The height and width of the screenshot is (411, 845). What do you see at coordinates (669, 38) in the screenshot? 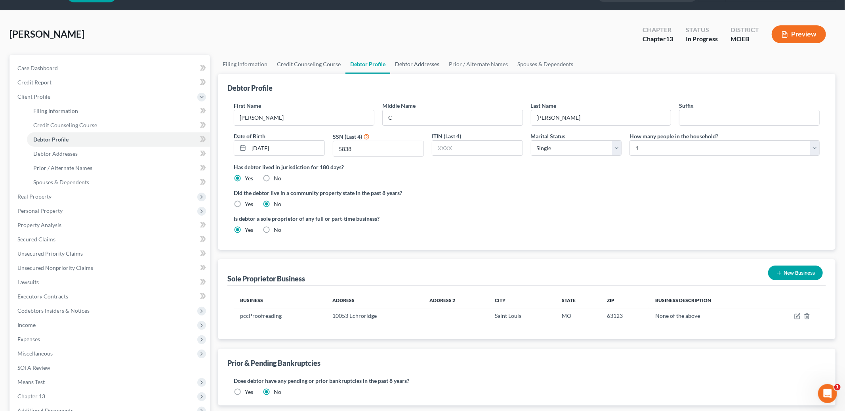
I see `span: 13` at bounding box center [669, 38].